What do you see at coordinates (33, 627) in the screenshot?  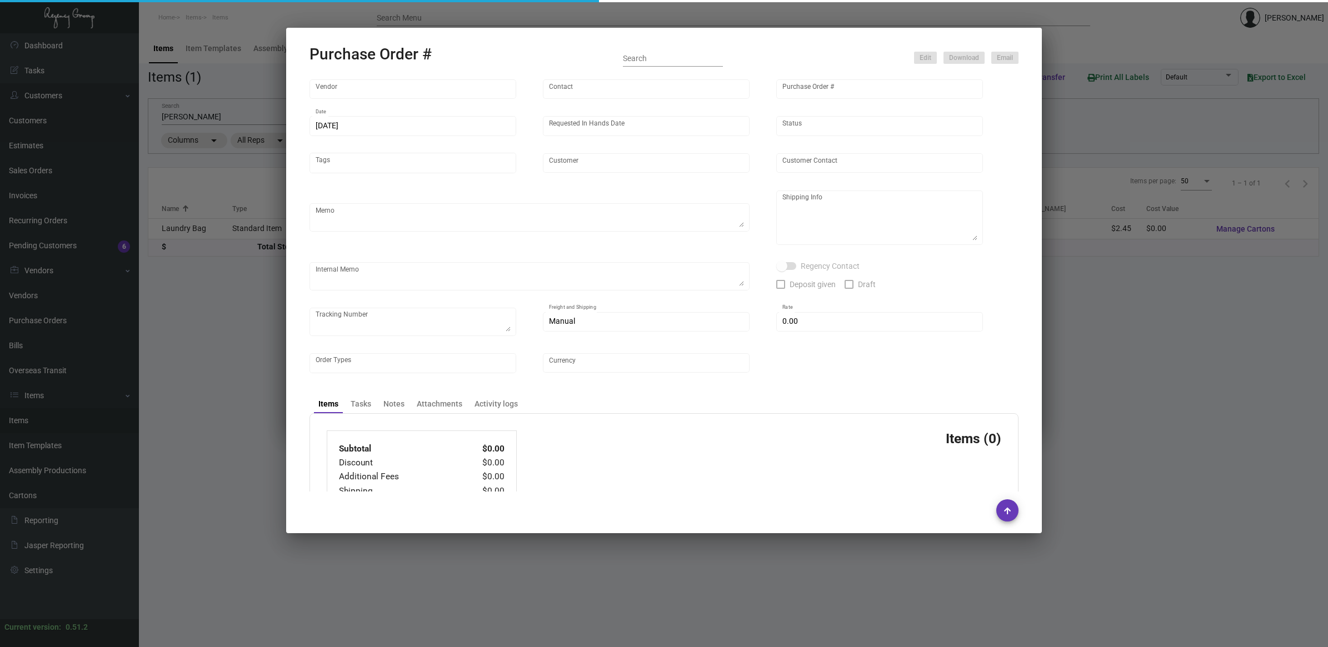 I see `div: Current version:` at bounding box center [33, 627].